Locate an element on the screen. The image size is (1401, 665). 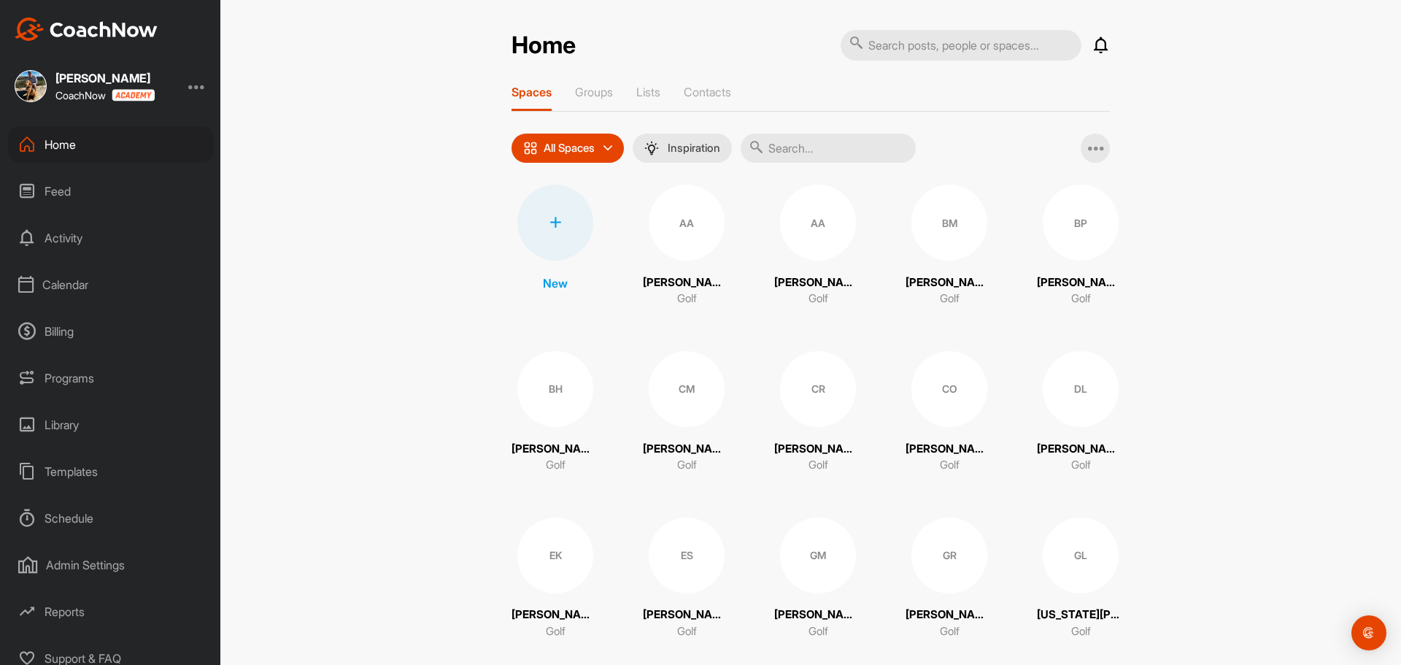
img: CoachNow is located at coordinates (86, 29).